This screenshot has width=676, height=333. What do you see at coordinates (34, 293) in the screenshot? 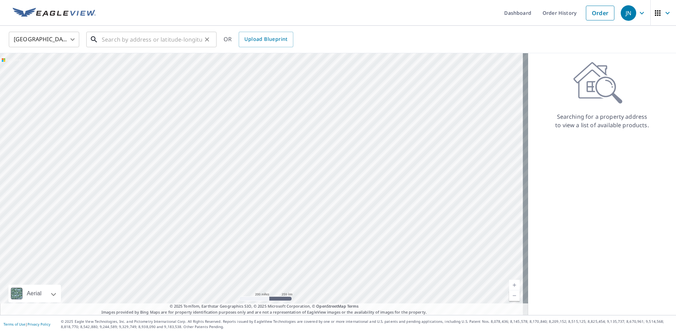
I see `div: Aerial` at bounding box center [34, 293].